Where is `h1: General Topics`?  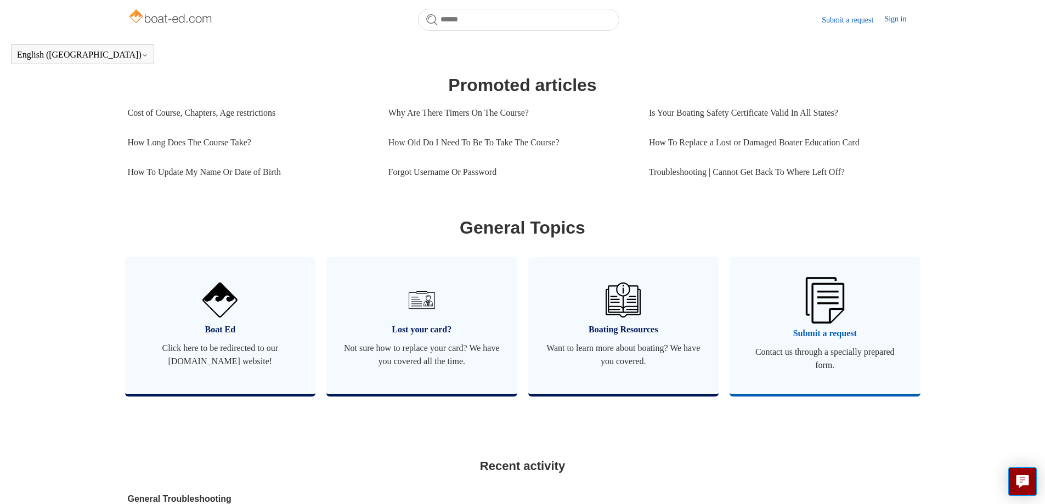
h1: General Topics is located at coordinates (523, 228).